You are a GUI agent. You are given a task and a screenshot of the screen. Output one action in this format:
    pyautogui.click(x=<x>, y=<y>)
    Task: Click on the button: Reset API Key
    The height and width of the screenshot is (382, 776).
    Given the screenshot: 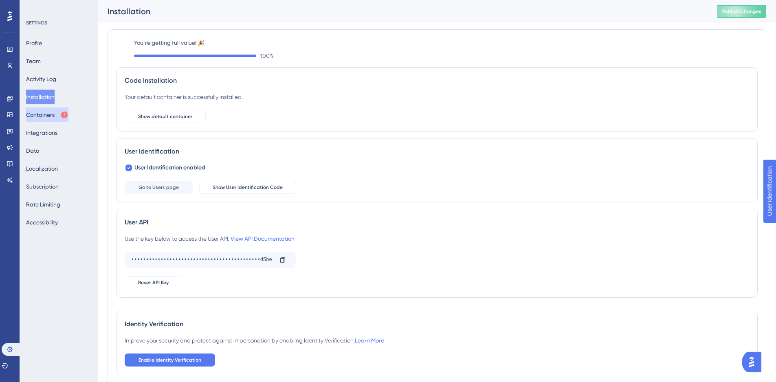 What is the action you would take?
    pyautogui.click(x=153, y=283)
    